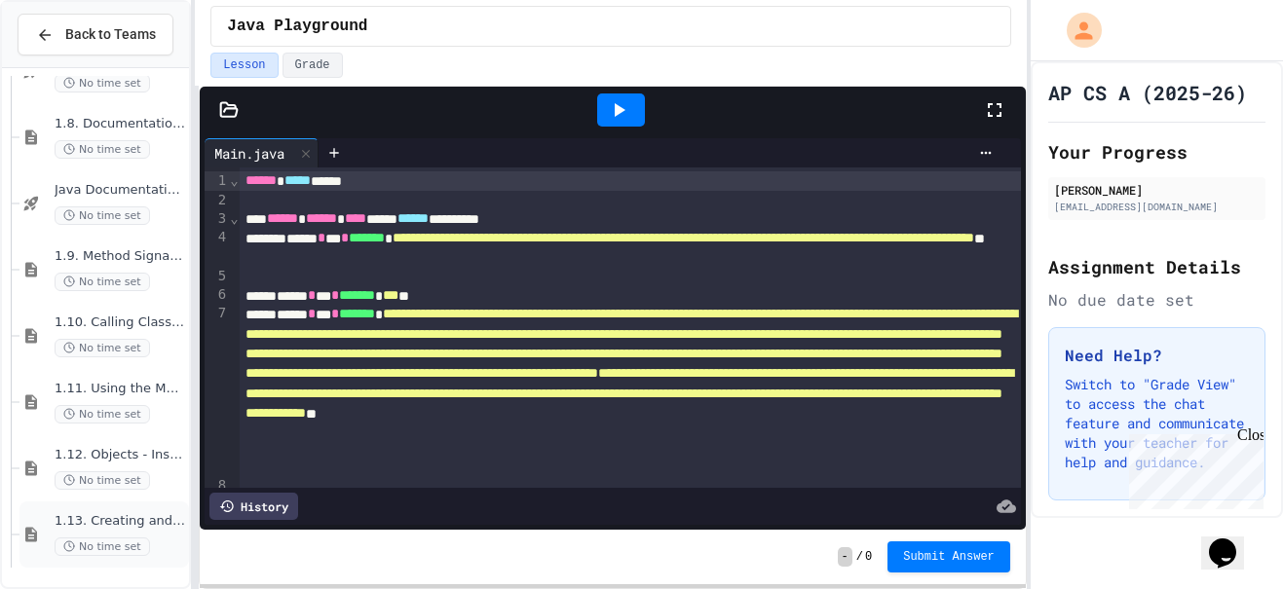  What do you see at coordinates (313, 65) in the screenshot?
I see `button: Grade` at bounding box center [313, 65].